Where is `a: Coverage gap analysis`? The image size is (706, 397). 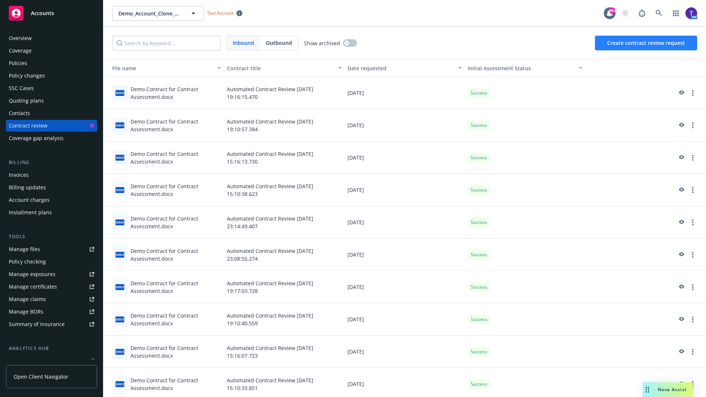
a: Coverage gap analysis is located at coordinates (51, 138).